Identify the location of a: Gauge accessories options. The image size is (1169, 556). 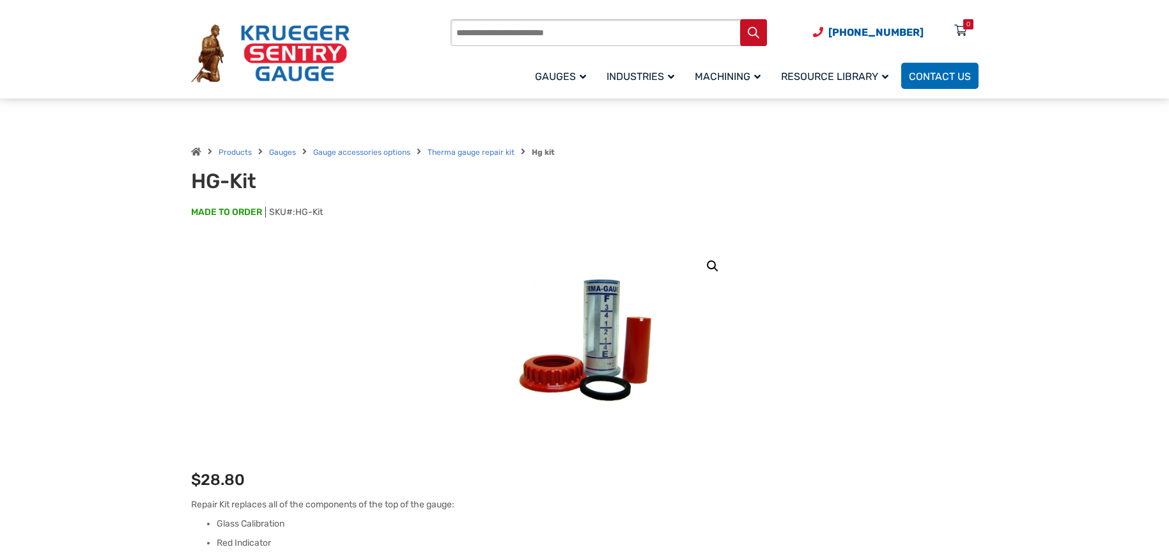
(362, 152).